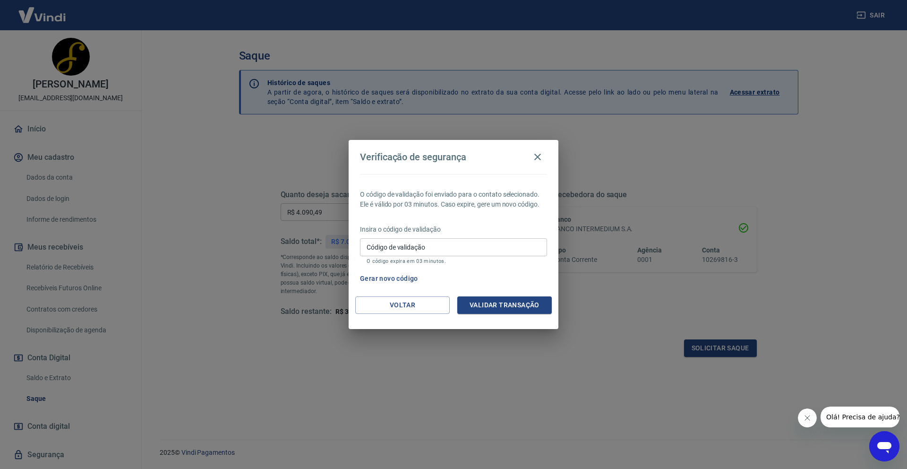 The width and height of the screenshot is (907, 469). I want to click on button: Validar transação, so click(505, 305).